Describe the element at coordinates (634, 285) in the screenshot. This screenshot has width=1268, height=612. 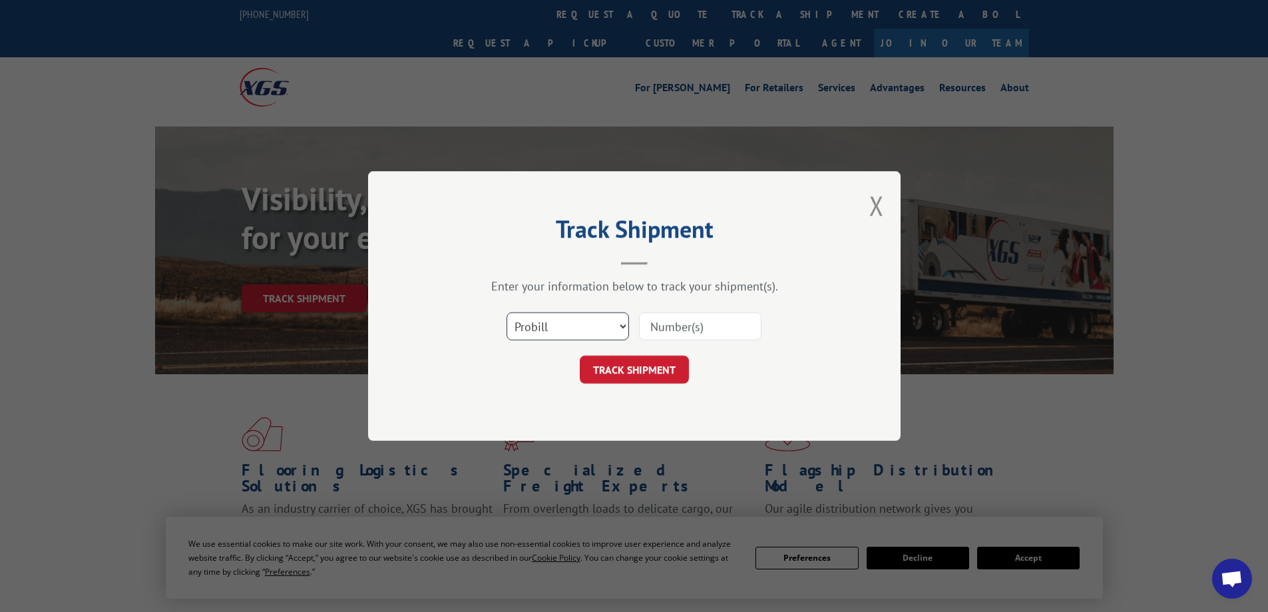
I see `div: Enter your information below to track your shipment(s).` at that location.